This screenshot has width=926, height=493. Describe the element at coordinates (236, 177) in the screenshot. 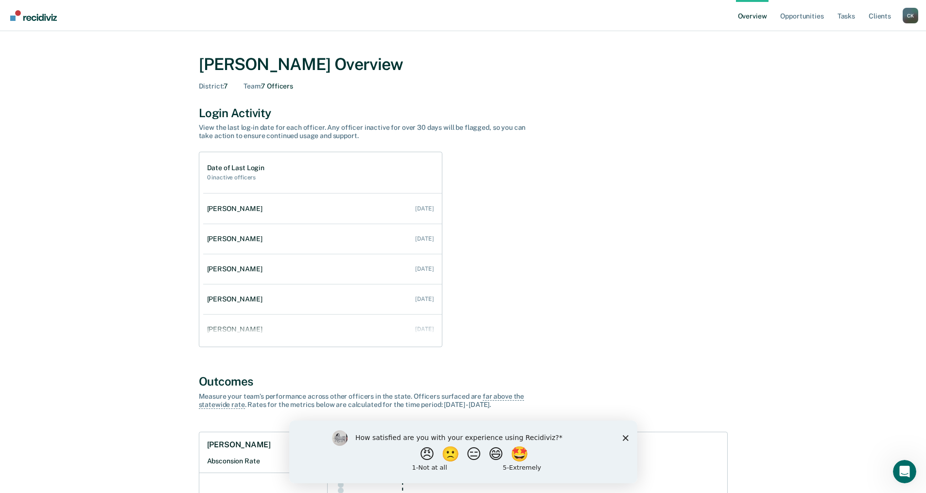

I see `h2: 0 inactive officers` at that location.